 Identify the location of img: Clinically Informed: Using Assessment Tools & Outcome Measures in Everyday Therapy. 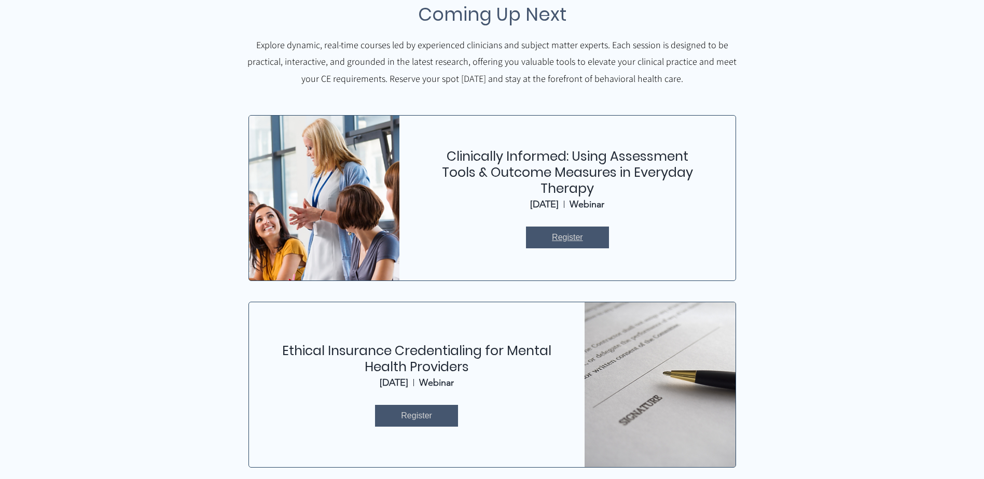
(324, 198).